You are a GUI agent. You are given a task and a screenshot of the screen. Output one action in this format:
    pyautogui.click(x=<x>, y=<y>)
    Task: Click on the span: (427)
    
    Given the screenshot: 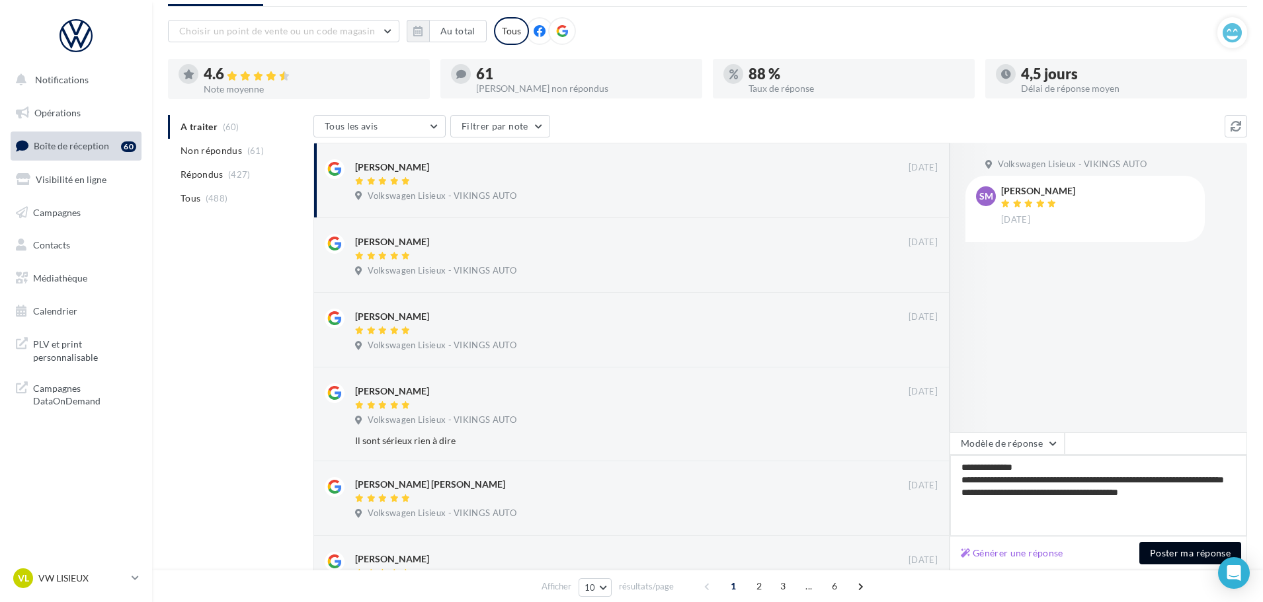 What is the action you would take?
    pyautogui.click(x=239, y=175)
    